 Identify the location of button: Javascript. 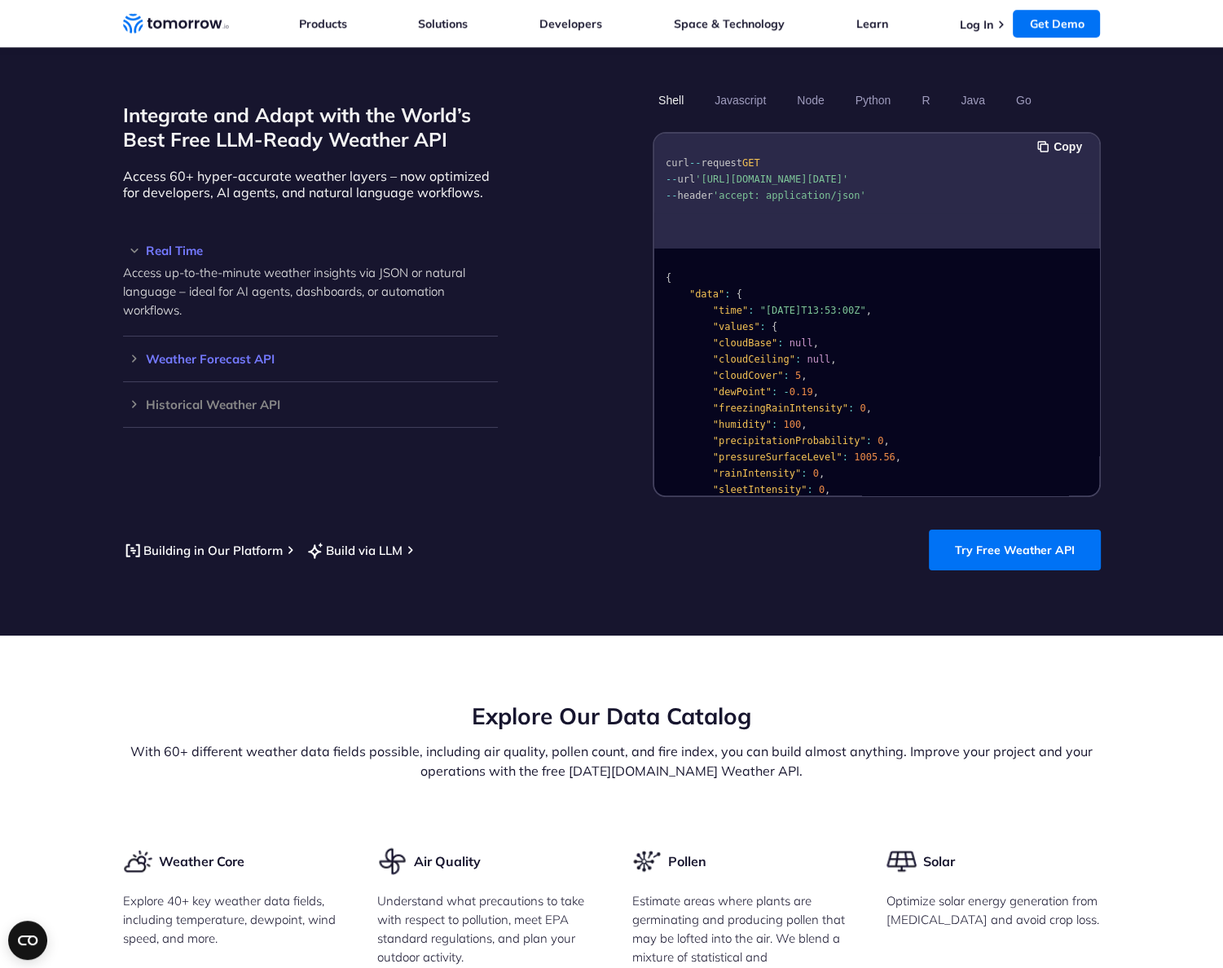
(740, 100).